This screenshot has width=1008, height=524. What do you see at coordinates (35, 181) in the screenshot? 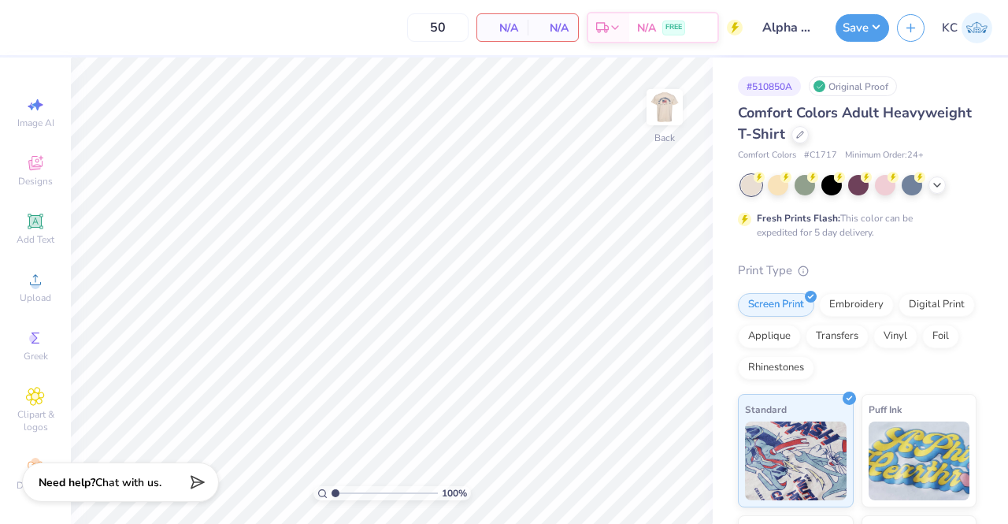
I see `span: Designs` at bounding box center [35, 181].